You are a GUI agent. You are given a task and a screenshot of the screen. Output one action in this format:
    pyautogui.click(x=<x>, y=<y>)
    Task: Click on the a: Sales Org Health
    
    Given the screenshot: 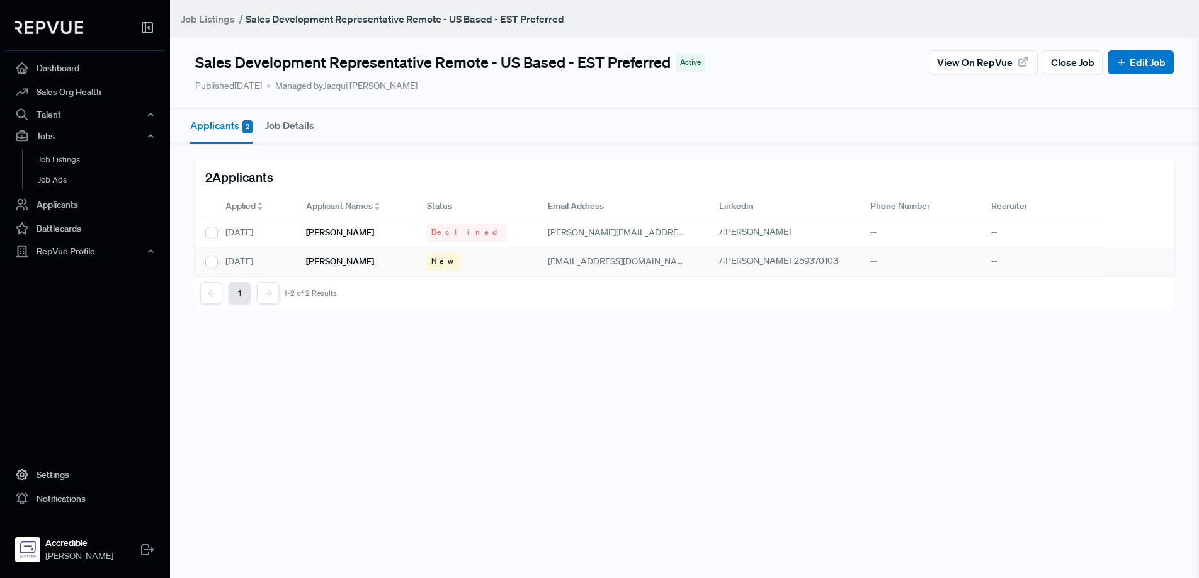 What is the action you would take?
    pyautogui.click(x=85, y=92)
    